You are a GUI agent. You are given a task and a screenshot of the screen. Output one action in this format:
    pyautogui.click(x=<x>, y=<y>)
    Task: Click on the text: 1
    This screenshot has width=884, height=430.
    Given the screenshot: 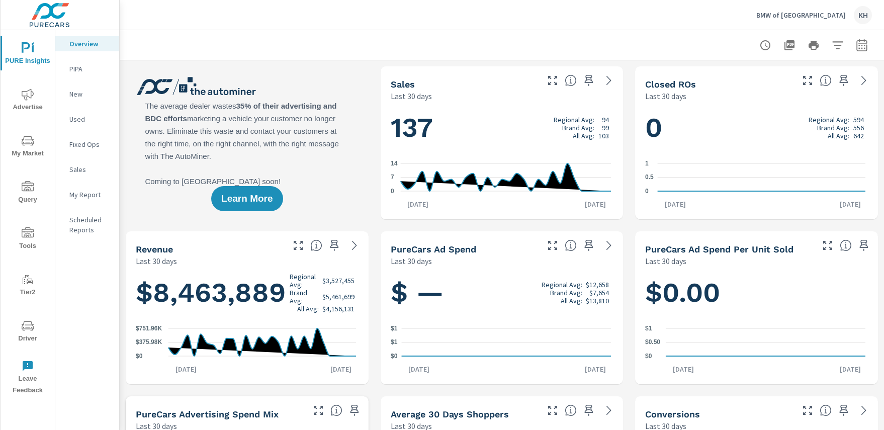 What is the action you would take?
    pyautogui.click(x=646, y=163)
    